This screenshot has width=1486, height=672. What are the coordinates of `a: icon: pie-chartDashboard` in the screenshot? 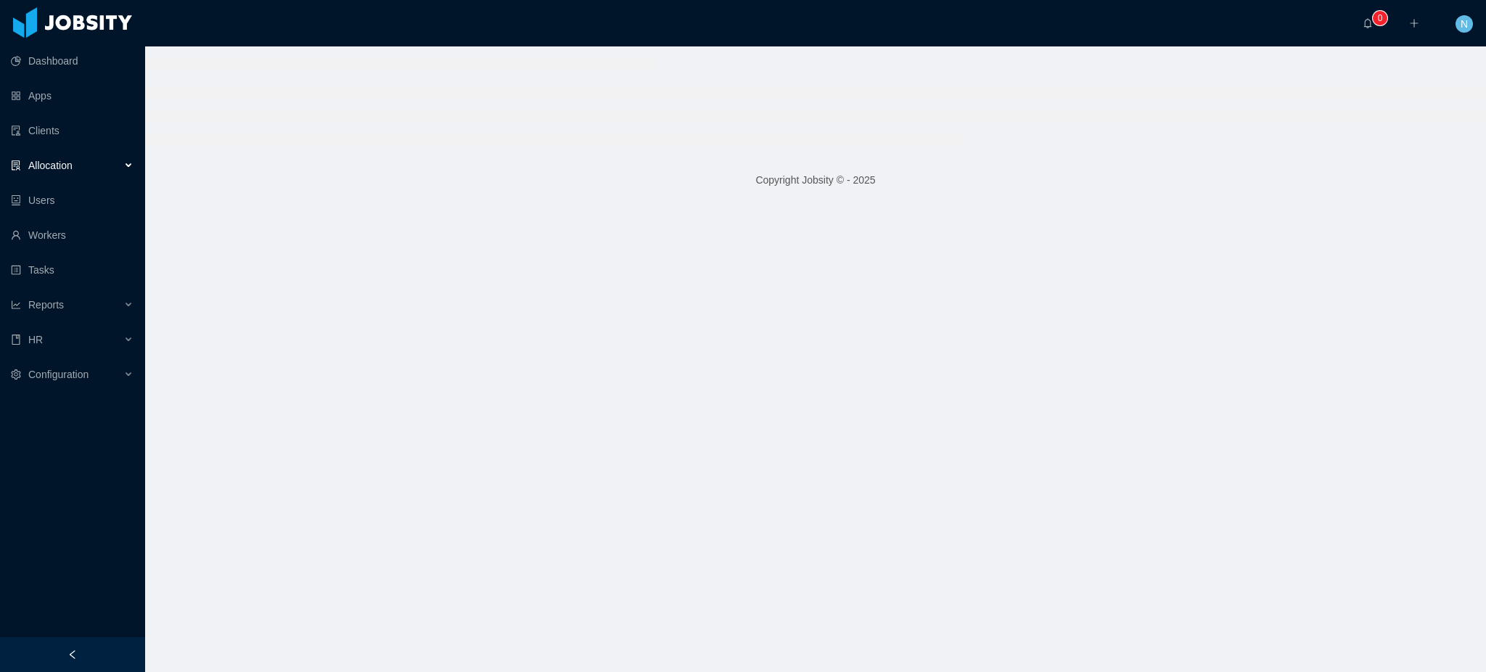 It's located at (72, 61).